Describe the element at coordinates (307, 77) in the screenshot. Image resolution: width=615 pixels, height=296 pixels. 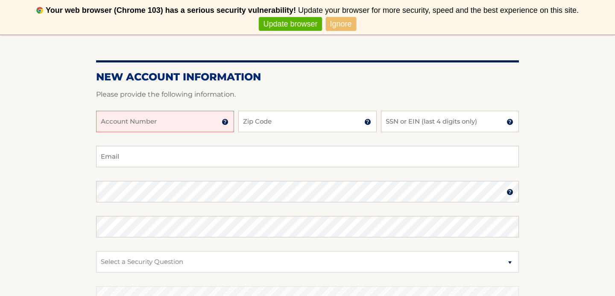
I see `h2: New Account Information` at that location.